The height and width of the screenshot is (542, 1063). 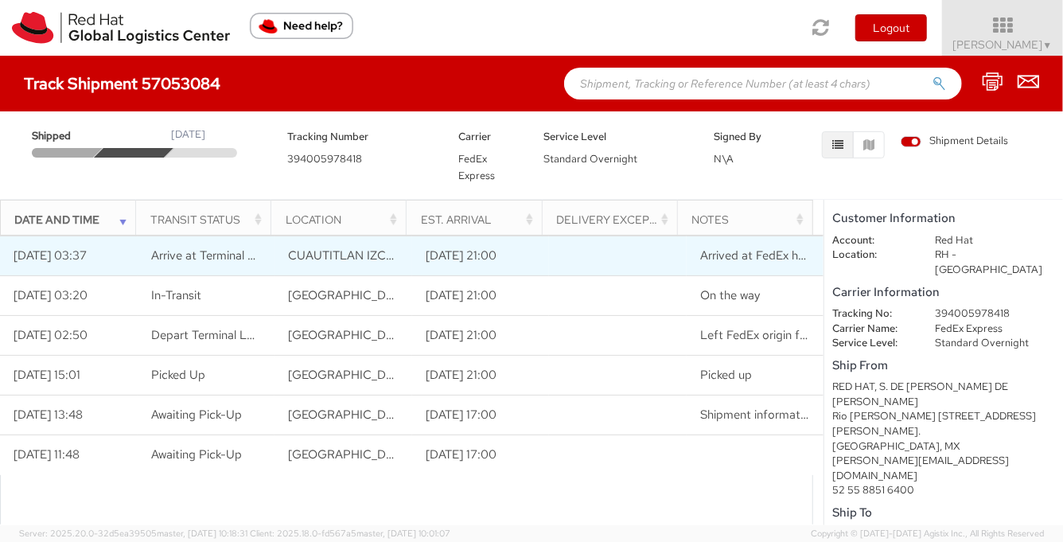 What do you see at coordinates (223, 255) in the screenshot?
I see `span: Arrive at Terminal Location` at bounding box center [223, 255].